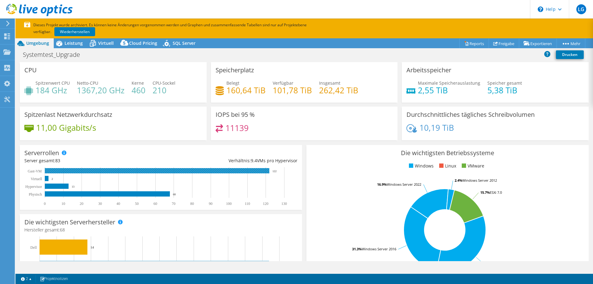  Describe the element at coordinates (81, 203) in the screenshot. I see `text: 20` at that location.